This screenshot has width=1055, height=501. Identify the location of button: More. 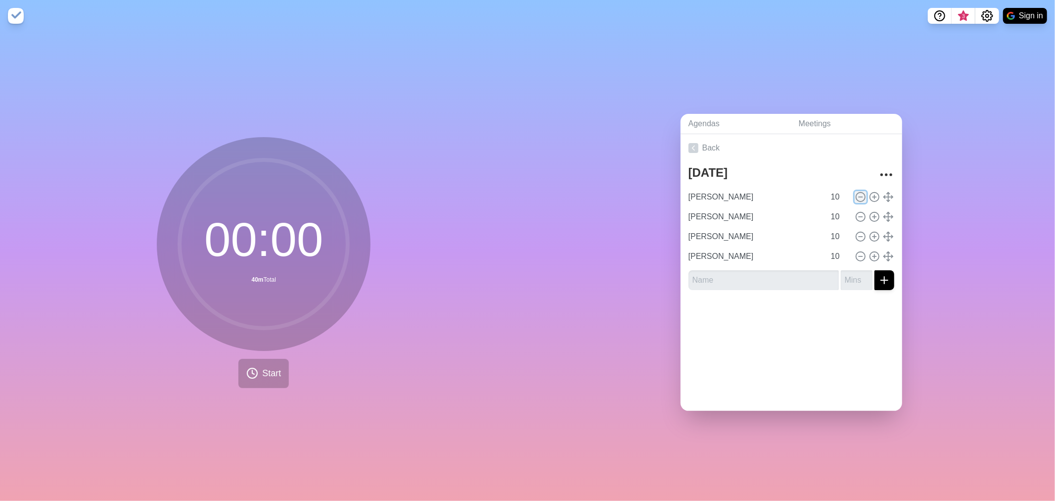
(887, 175).